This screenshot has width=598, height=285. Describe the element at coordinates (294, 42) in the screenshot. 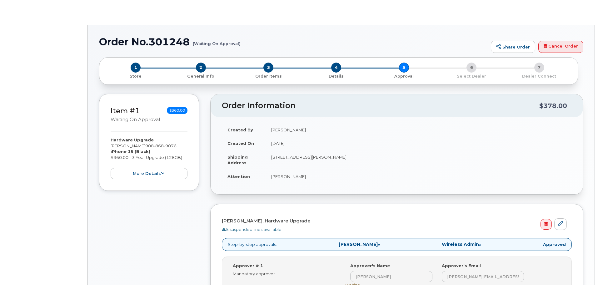

I see `h1: Order No.301248` at that location.